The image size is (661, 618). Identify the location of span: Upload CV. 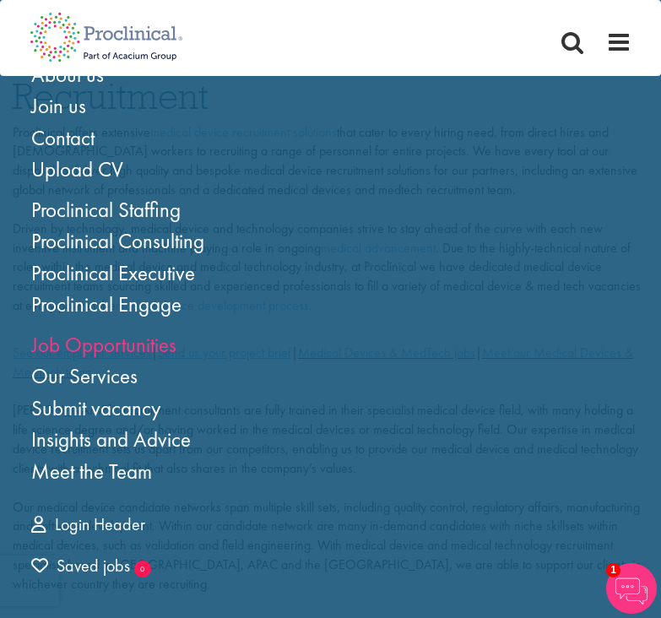
(77, 169).